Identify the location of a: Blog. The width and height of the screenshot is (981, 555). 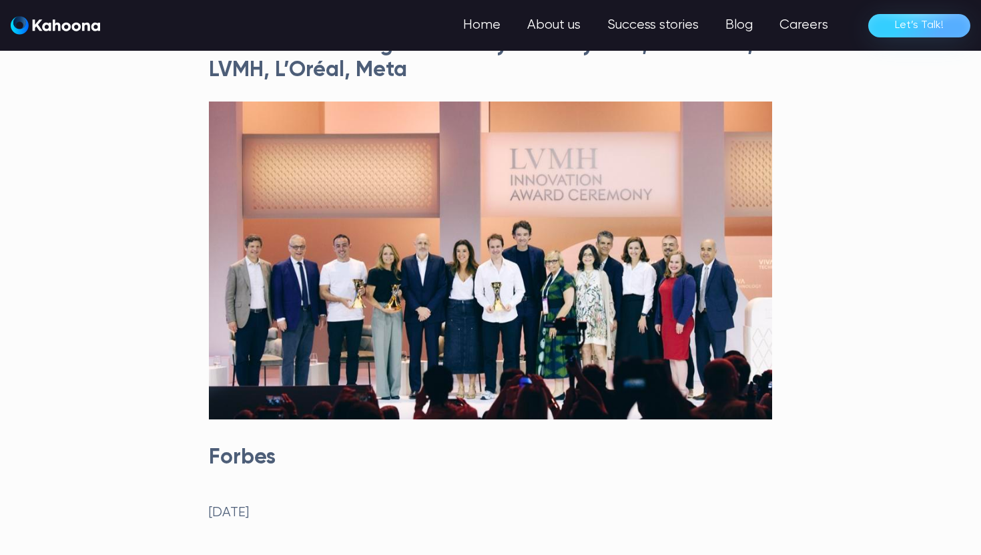
(739, 25).